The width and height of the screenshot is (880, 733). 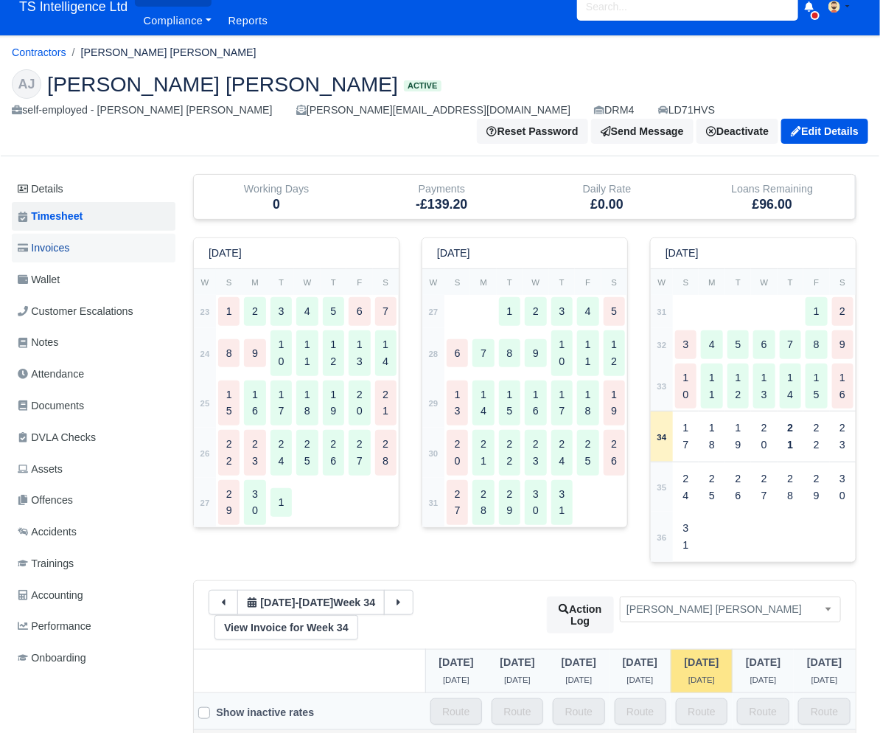 What do you see at coordinates (738, 386) in the screenshot?
I see `div: 12` at bounding box center [738, 386].